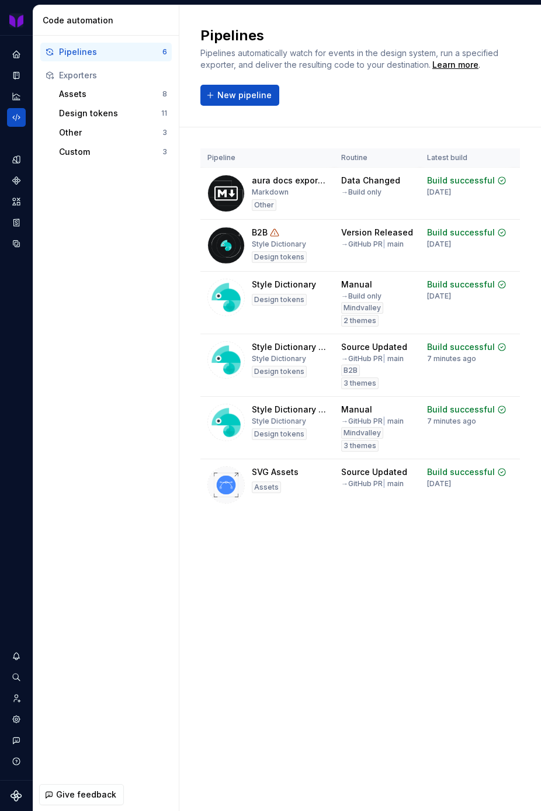 The width and height of the screenshot is (541, 811). Describe the element at coordinates (86, 795) in the screenshot. I see `span: Give feedback` at that location.